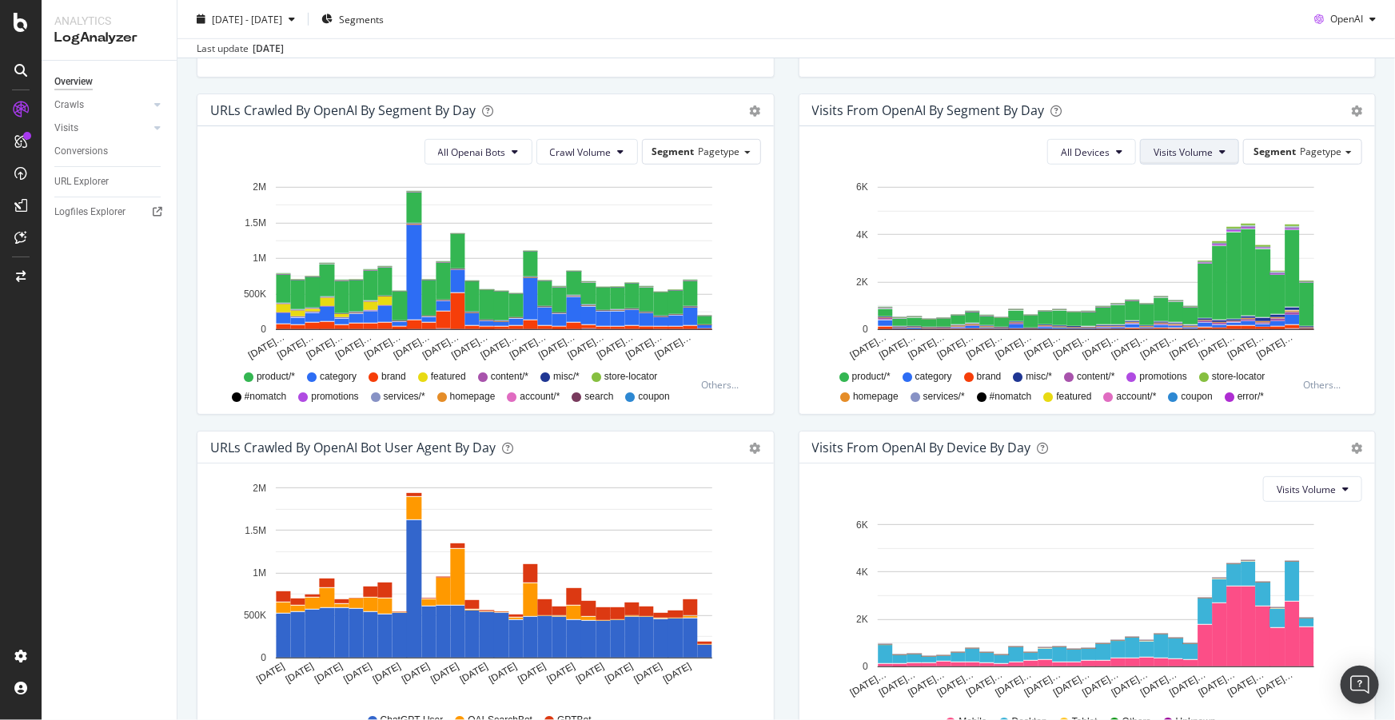 Image resolution: width=1395 pixels, height=720 pixels. I want to click on div: Analytics, so click(109, 21).